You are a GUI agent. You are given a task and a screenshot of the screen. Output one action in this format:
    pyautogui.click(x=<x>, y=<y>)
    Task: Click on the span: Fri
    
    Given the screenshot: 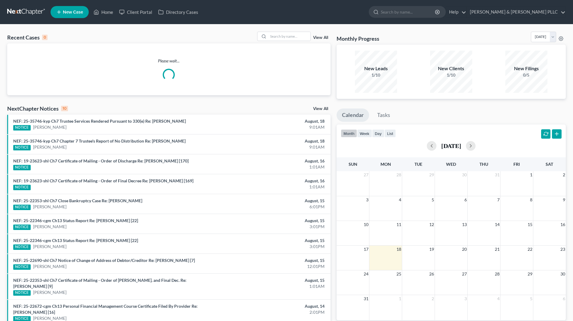 What is the action you would take?
    pyautogui.click(x=517, y=164)
    